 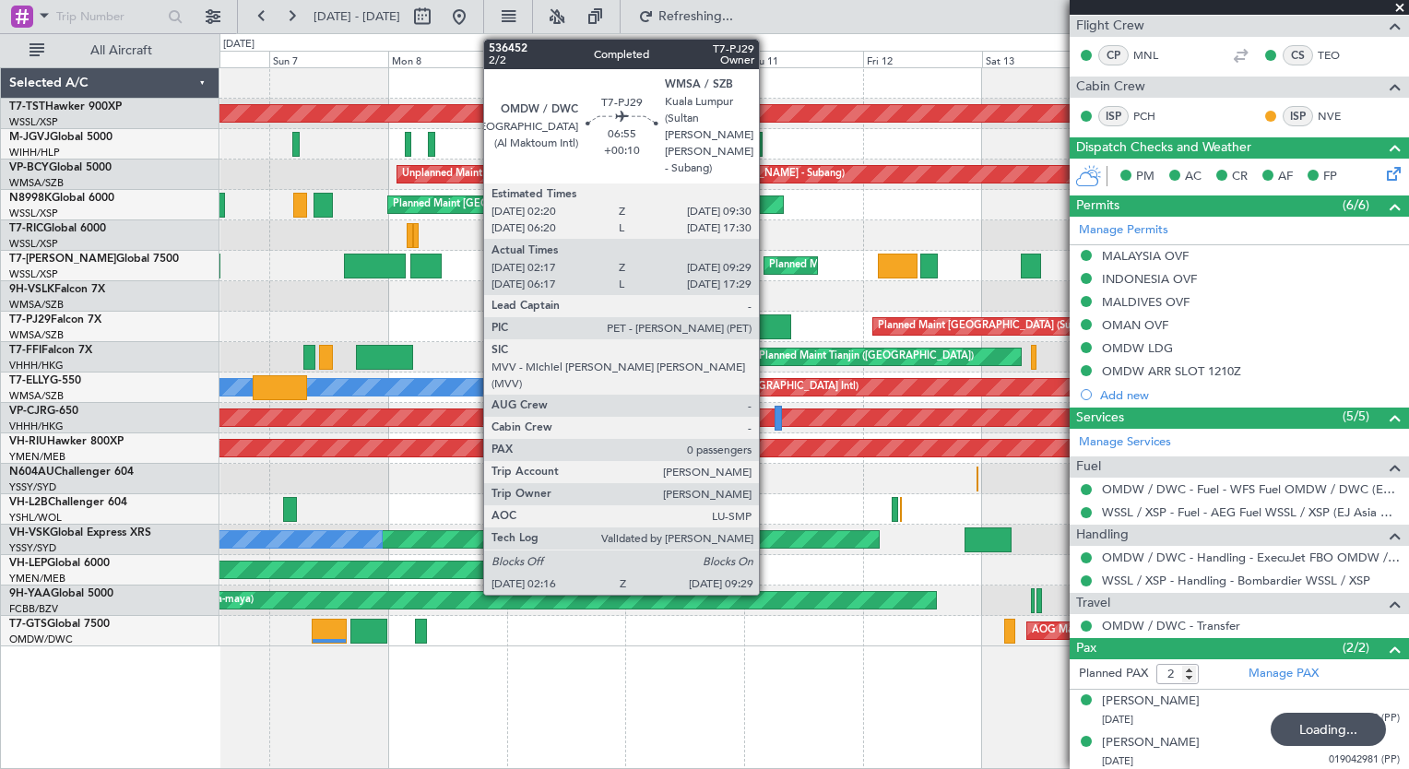 I want to click on span: Flight Crew, so click(x=1110, y=26).